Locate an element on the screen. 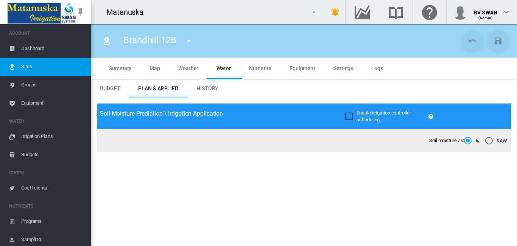 This screenshot has height=246, width=517. md-icon: icon-chevron-down is located at coordinates (506, 12).